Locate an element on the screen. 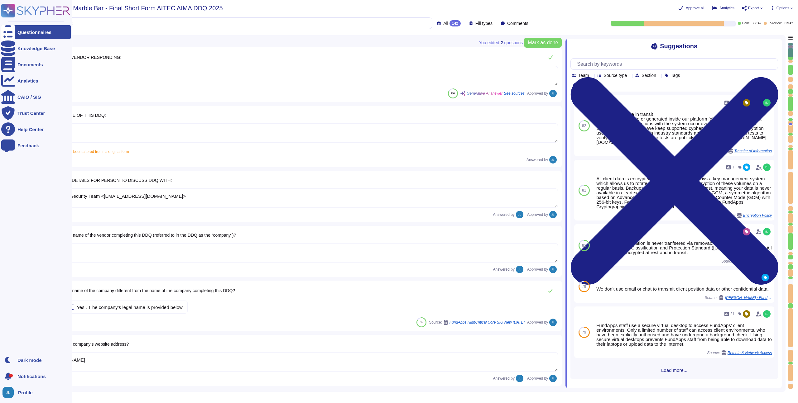  span: 91 / 142 is located at coordinates (788, 23).